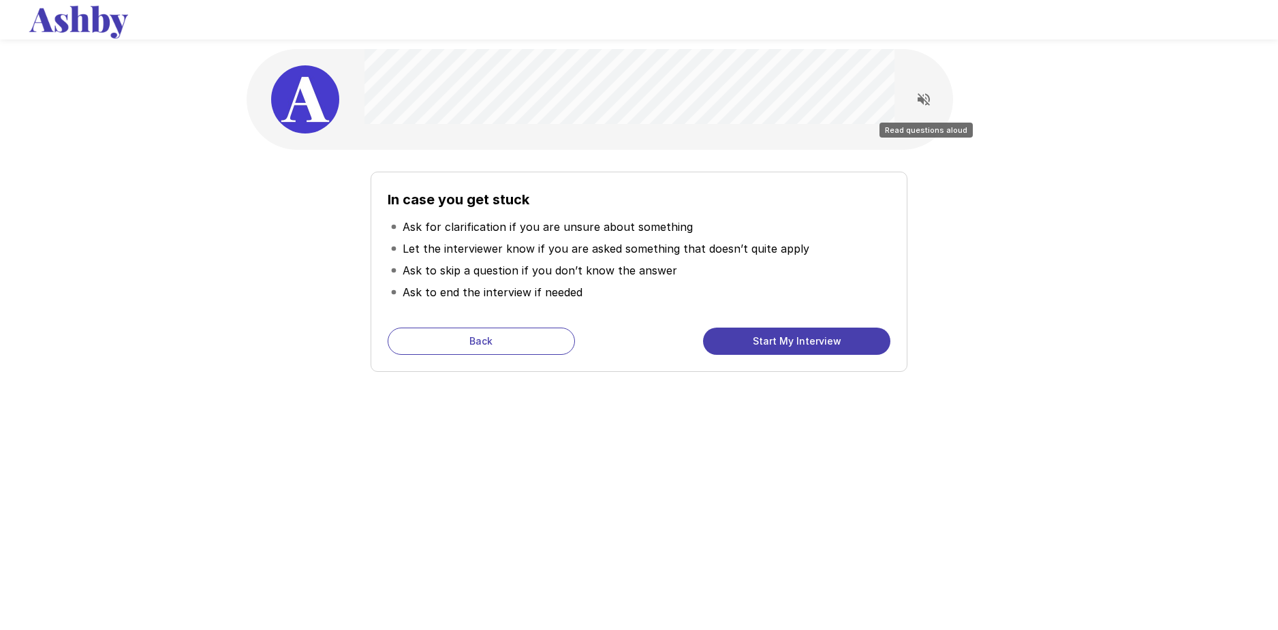 Image resolution: width=1278 pixels, height=630 pixels. What do you see at coordinates (924, 99) in the screenshot?
I see `button: Read questions aloud` at bounding box center [924, 99].